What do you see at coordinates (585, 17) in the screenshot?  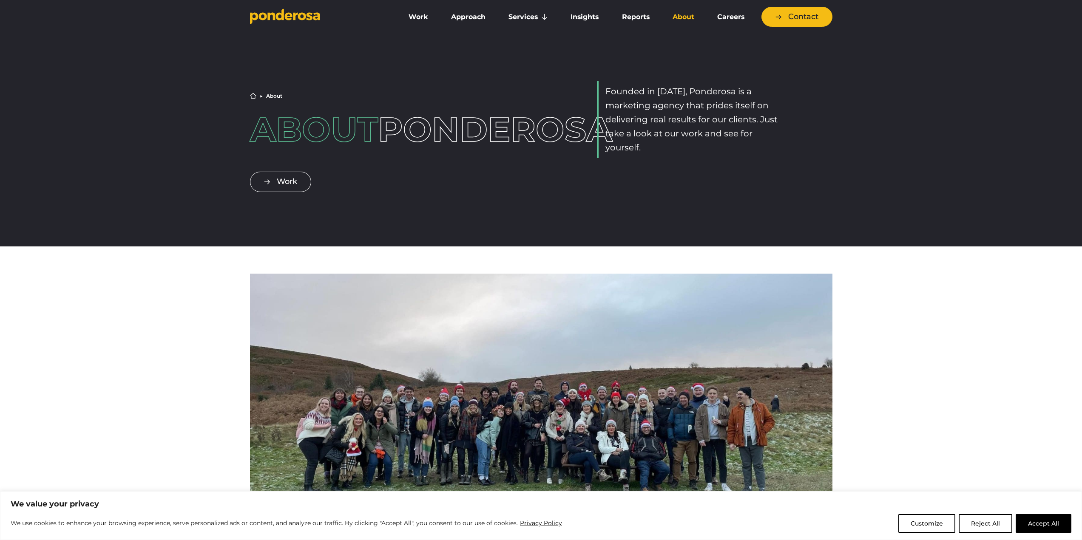 I see `a: Insights` at bounding box center [585, 17].